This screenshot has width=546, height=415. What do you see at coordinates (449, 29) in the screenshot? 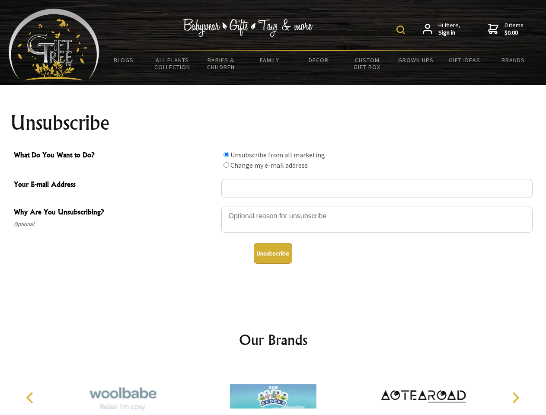
I see `span: Hi there,` at bounding box center [449, 29].